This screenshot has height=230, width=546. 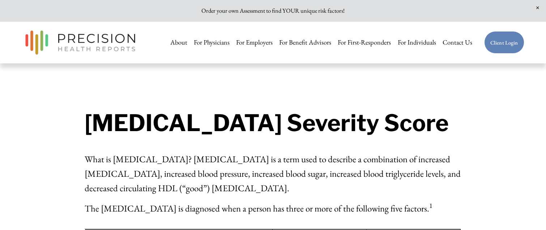 I want to click on img: Precision Health Reports, so click(x=80, y=42).